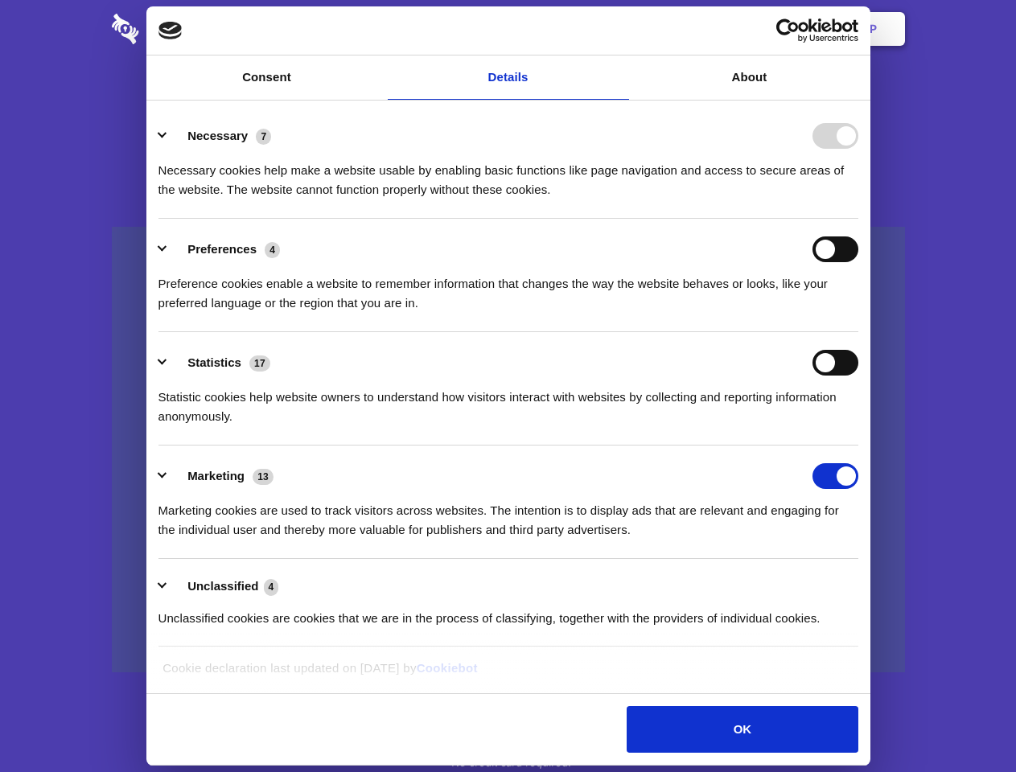 The width and height of the screenshot is (1016, 772). Describe the element at coordinates (508, 77) in the screenshot. I see `a: Details` at that location.